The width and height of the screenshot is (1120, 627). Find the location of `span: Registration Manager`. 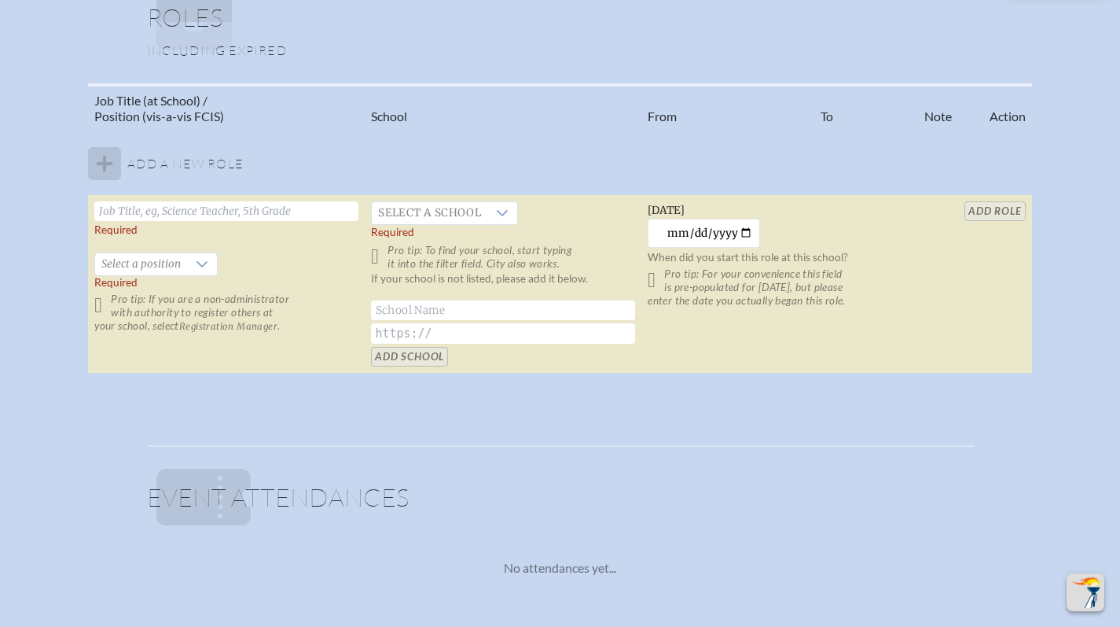

span: Registration Manager is located at coordinates (228, 326).